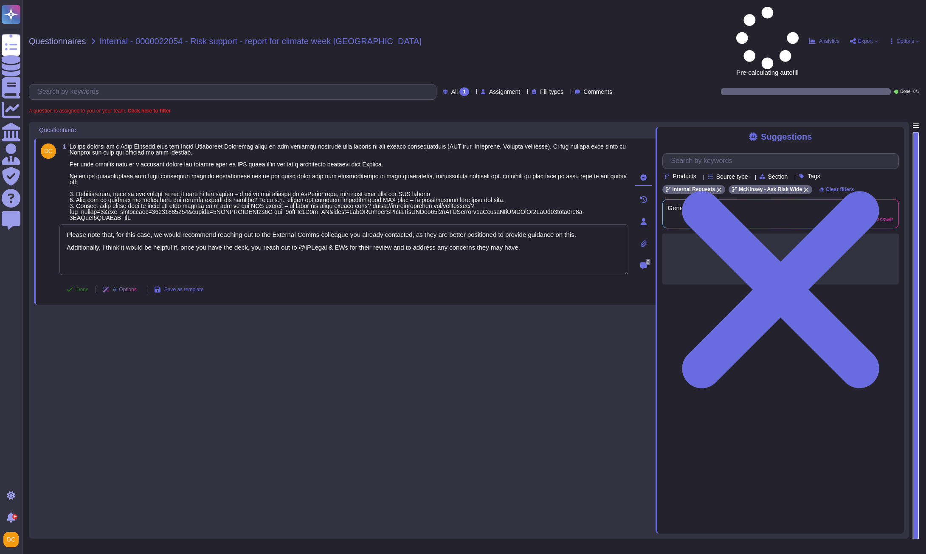 The width and height of the screenshot is (926, 554). What do you see at coordinates (77, 290) in the screenshot?
I see `button: Done` at bounding box center [77, 290].